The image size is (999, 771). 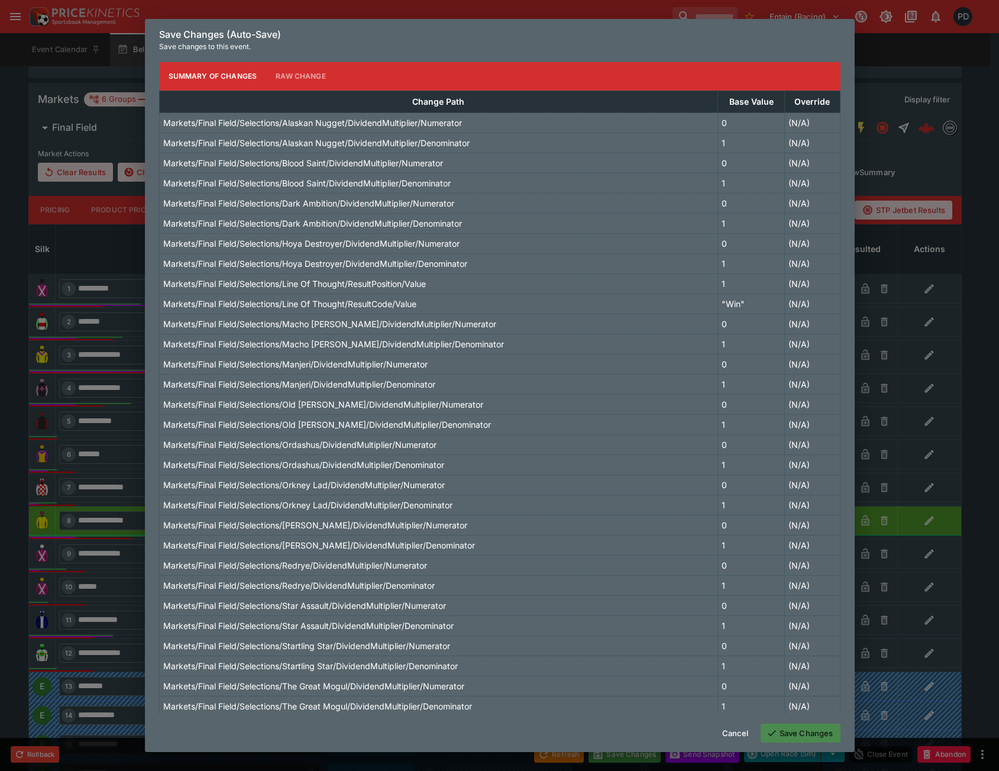 What do you see at coordinates (305, 605) in the screenshot?
I see `p: Markets/Final Field/Selections/Star Assault/DividendMultiplier/Numerator` at bounding box center [305, 605].